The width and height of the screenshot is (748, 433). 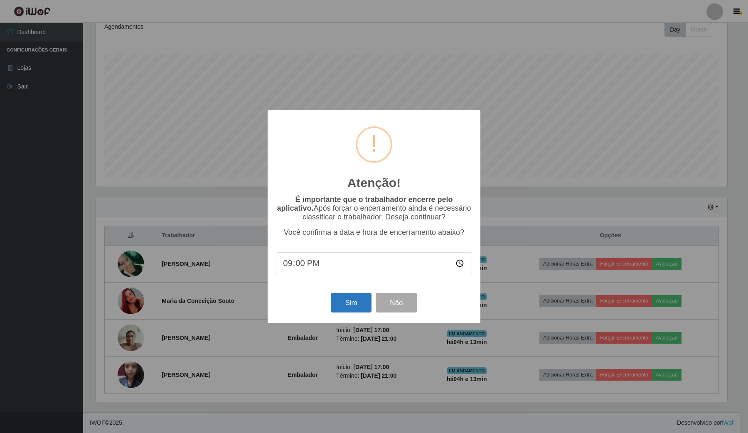 I want to click on p: Após forçar o encerramento ainda é necessário classificar o trabalhador. Deseja continuar?, so click(x=374, y=208).